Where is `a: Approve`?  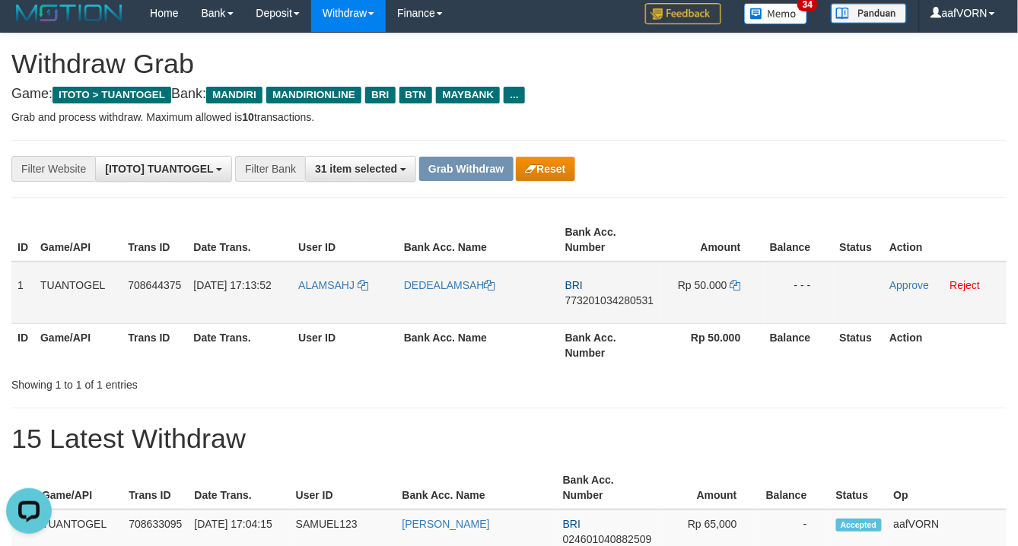
a: Approve is located at coordinates (909, 285).